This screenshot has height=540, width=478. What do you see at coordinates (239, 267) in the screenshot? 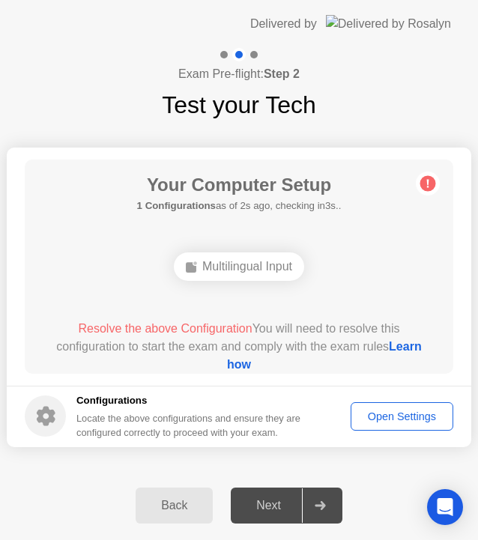
I see `div: Multilingual Input` at bounding box center [239, 267].